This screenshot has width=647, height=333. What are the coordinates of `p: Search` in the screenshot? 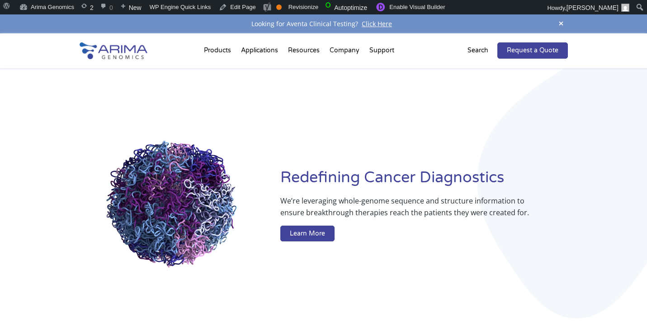 It's located at (478, 51).